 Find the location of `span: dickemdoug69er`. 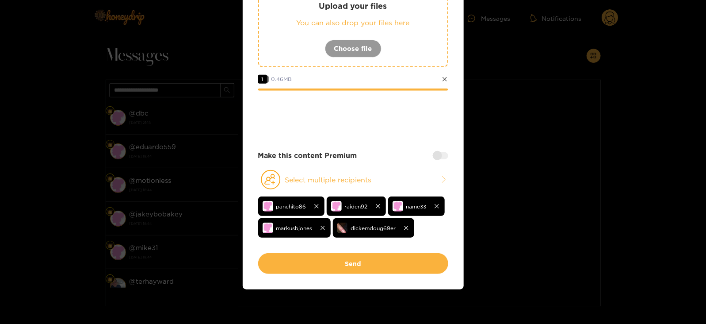

span: dickemdoug69er is located at coordinates (373, 228).